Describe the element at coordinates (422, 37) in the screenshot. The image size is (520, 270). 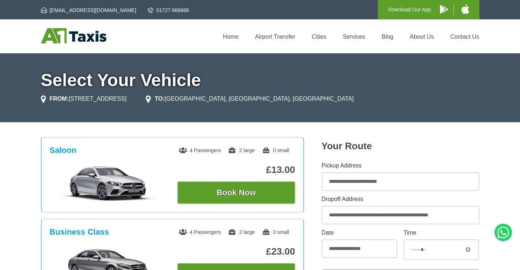
I see `a: About Us` at that location.